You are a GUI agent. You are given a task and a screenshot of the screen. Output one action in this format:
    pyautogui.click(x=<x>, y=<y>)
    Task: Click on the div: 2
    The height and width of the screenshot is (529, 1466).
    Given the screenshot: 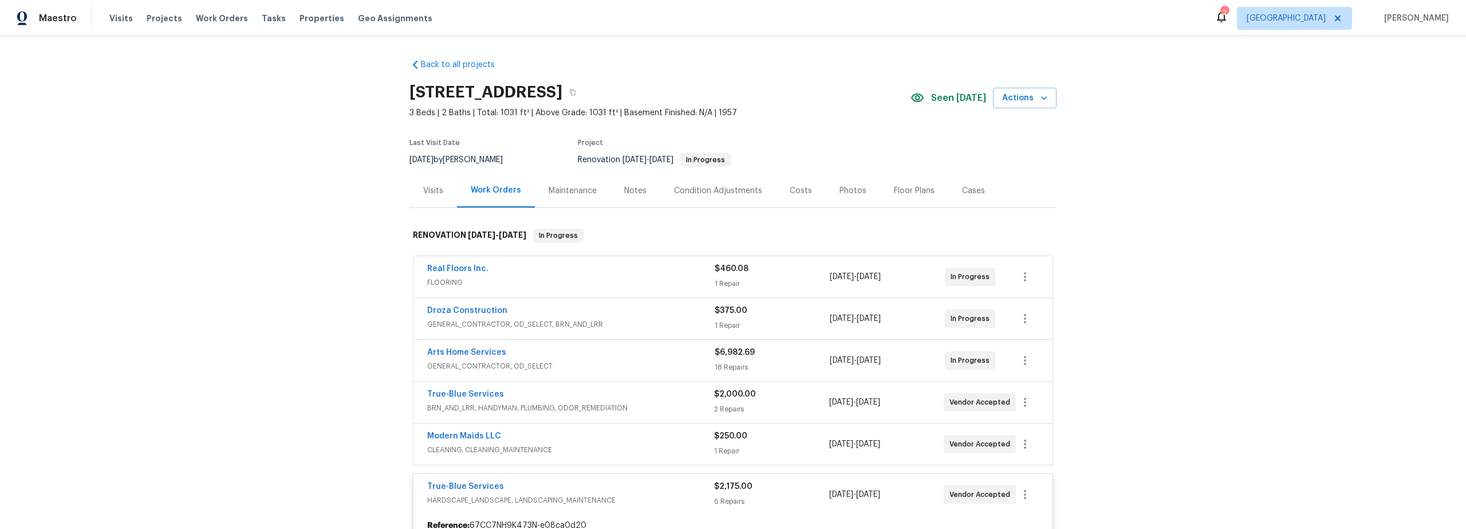 What is the action you would take?
    pyautogui.click(x=1225, y=13)
    